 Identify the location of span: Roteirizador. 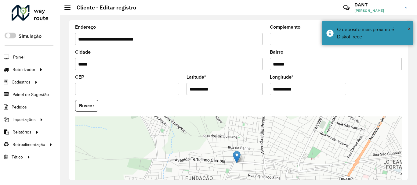
(24, 70).